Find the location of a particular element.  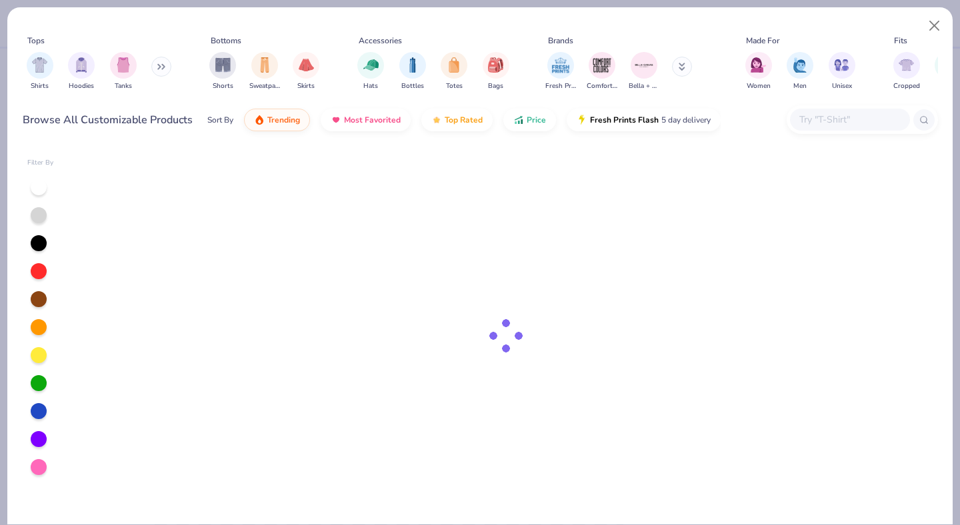

span: Men is located at coordinates (800, 86).